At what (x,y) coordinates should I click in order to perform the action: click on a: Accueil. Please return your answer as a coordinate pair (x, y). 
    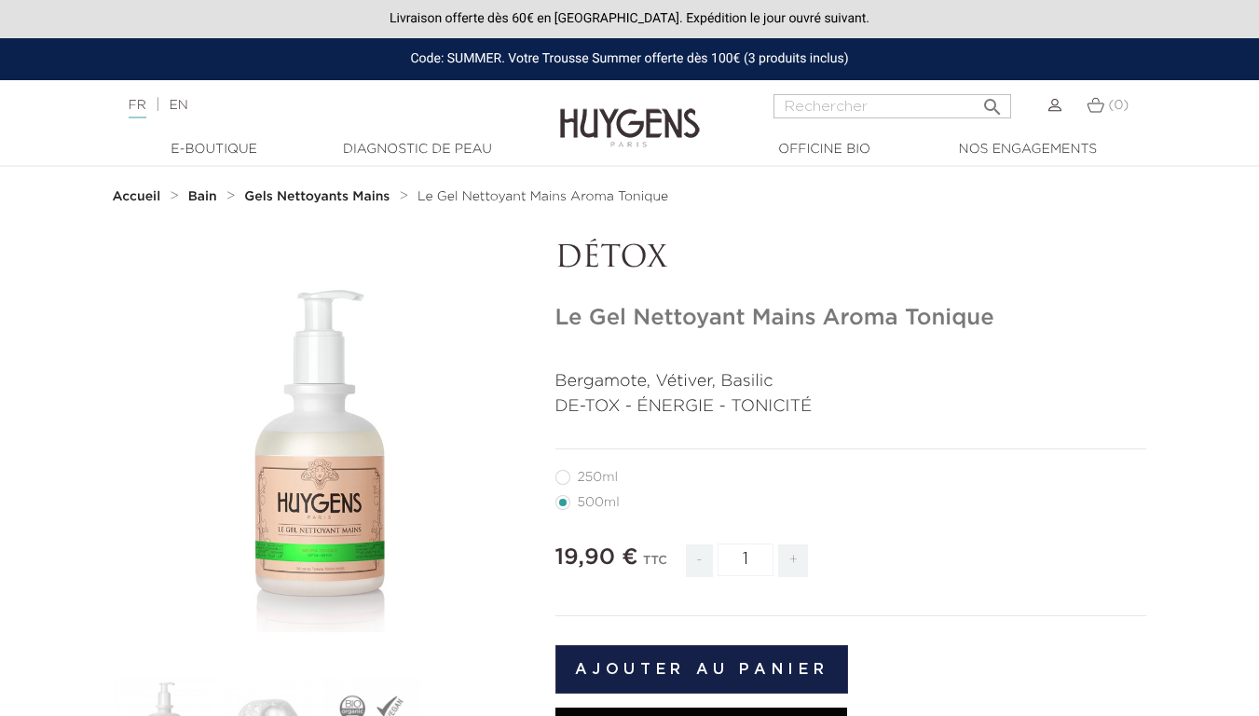
    Looking at the image, I should click on (139, 197).